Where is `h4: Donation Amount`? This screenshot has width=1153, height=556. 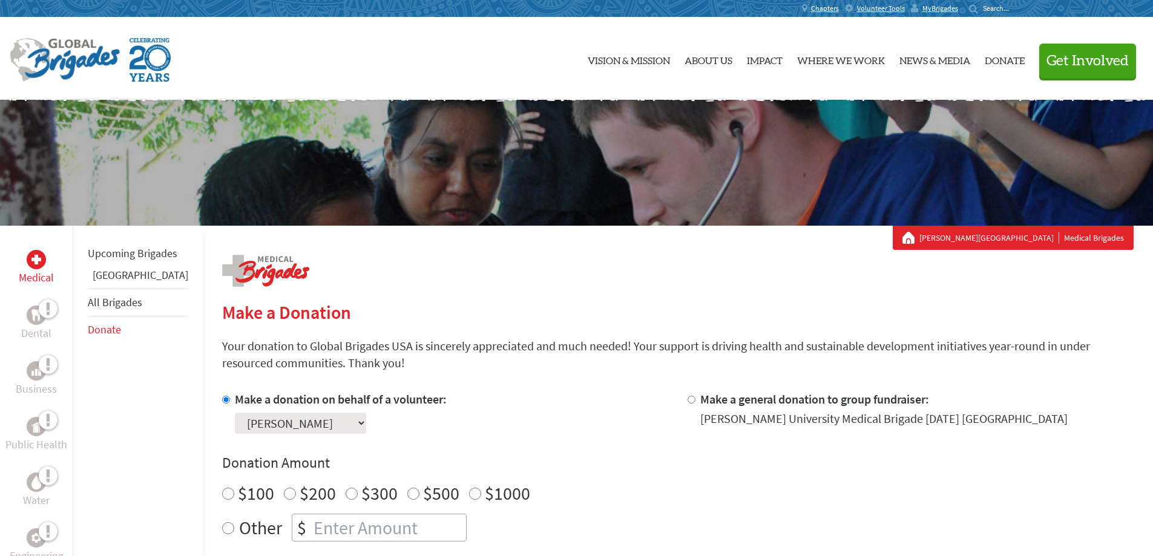
h4: Donation Amount is located at coordinates (678, 463).